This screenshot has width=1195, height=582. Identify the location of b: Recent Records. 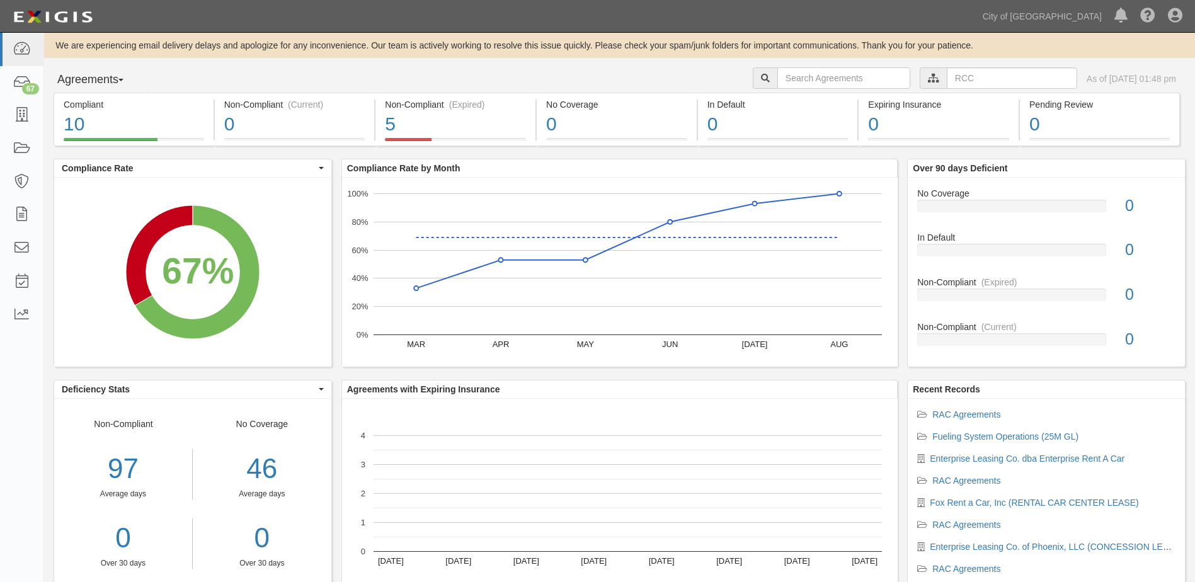
(946, 389).